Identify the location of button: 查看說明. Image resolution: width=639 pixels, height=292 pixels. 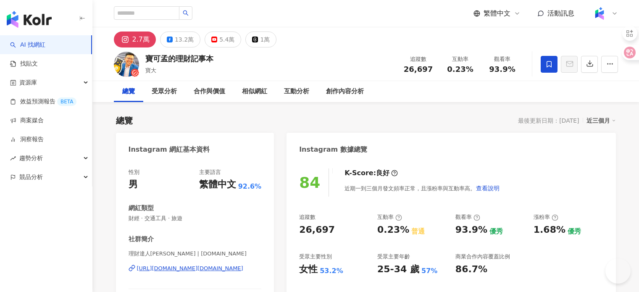
(488, 188).